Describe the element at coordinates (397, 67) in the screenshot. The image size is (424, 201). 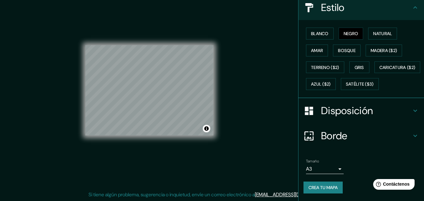
I see `button: Caricatura ($2)` at that location.